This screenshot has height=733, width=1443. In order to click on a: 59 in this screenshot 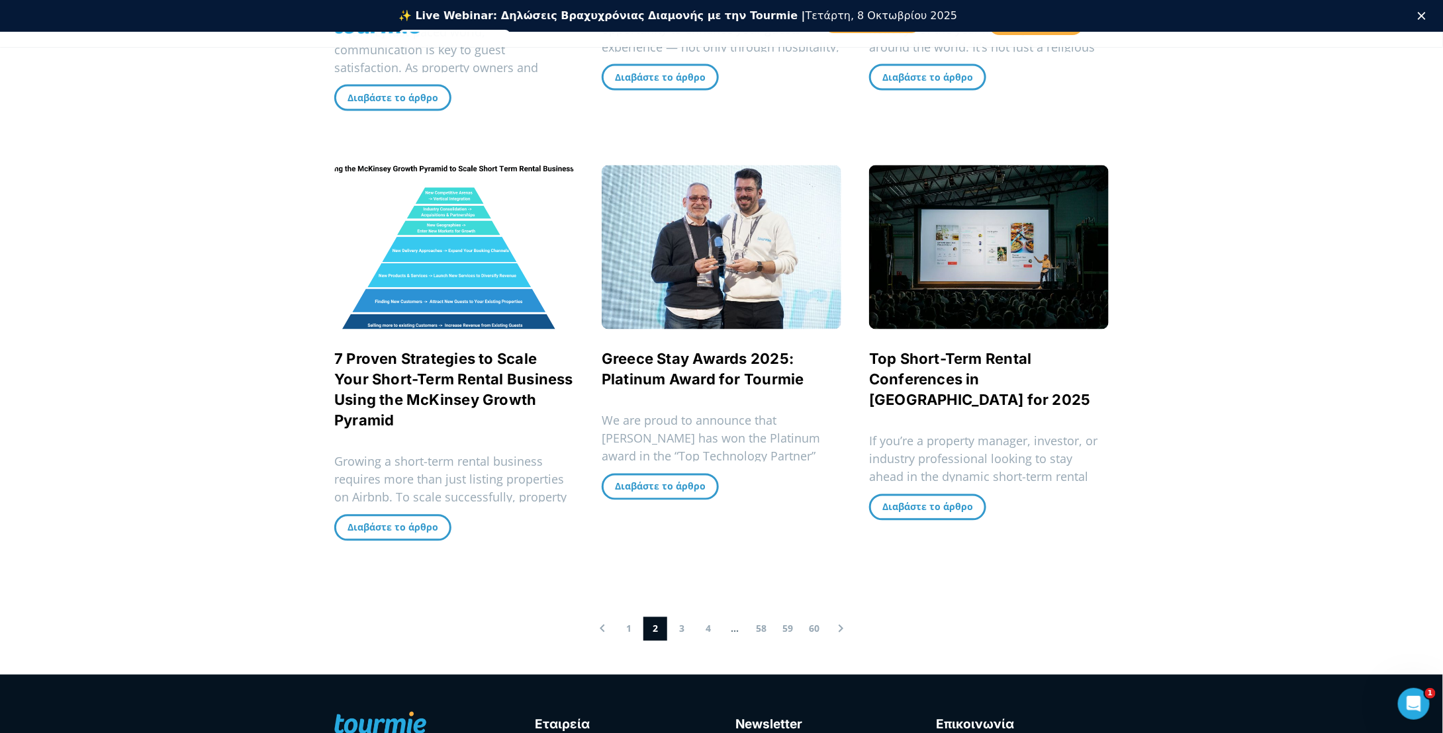, I will do `click(788, 630)`.